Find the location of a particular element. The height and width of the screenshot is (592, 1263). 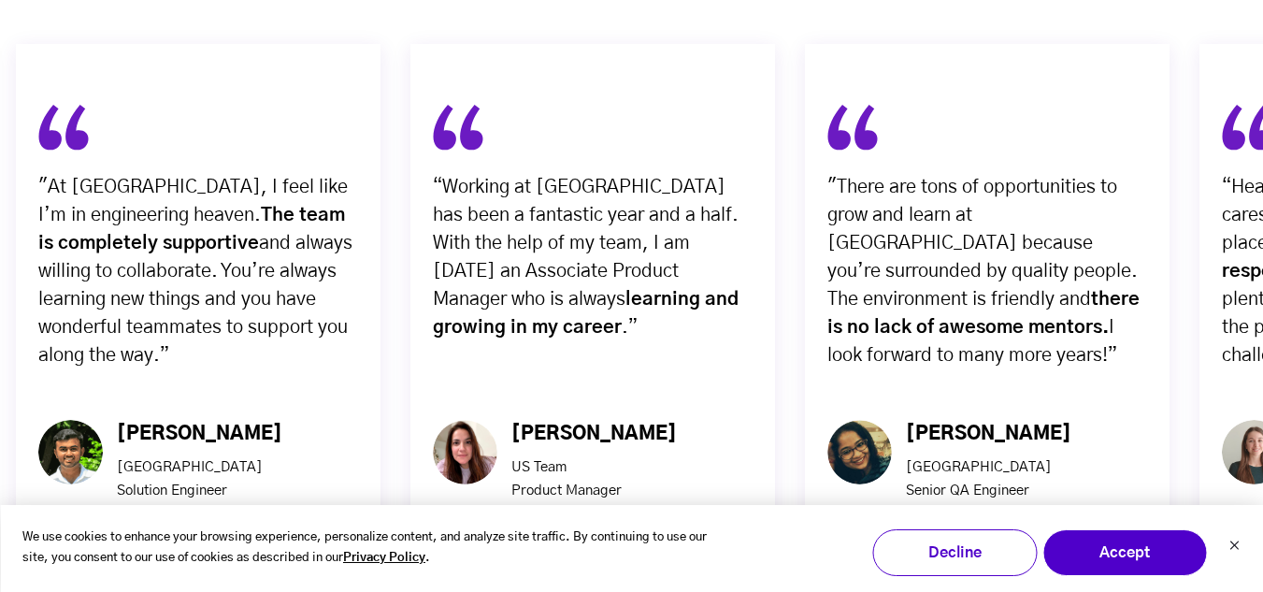

button: Decline is located at coordinates (954, 552).